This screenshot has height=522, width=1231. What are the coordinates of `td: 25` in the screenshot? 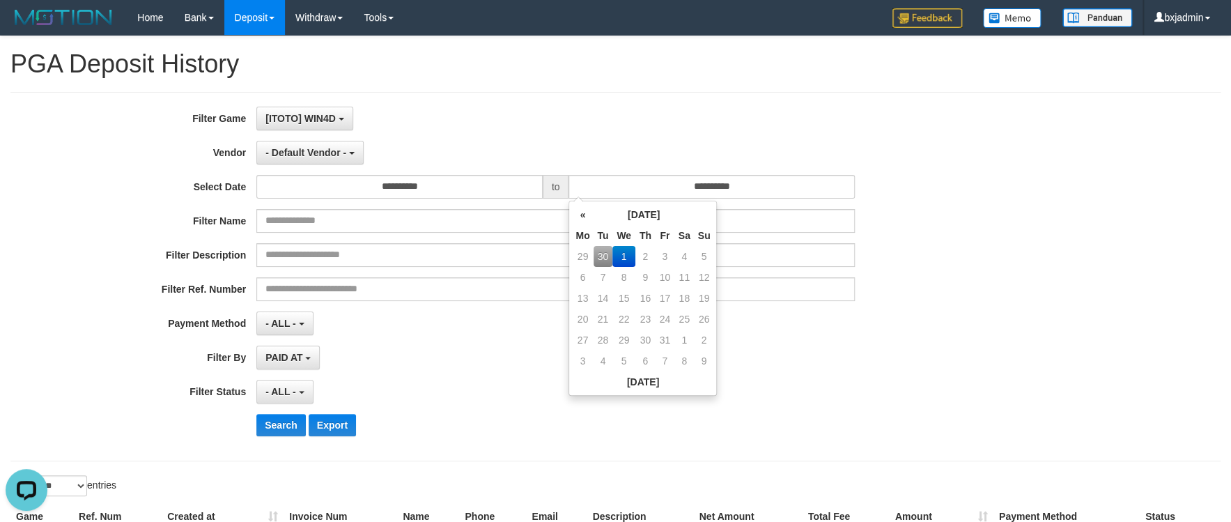 It's located at (684, 319).